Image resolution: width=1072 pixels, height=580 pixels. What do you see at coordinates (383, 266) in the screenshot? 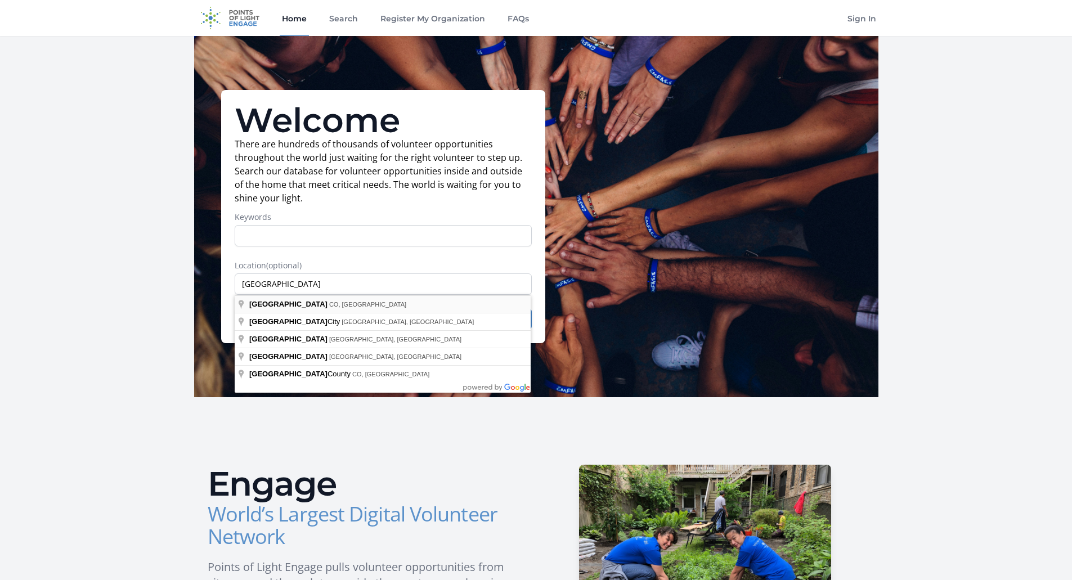
I see `label: Location` at bounding box center [383, 266].